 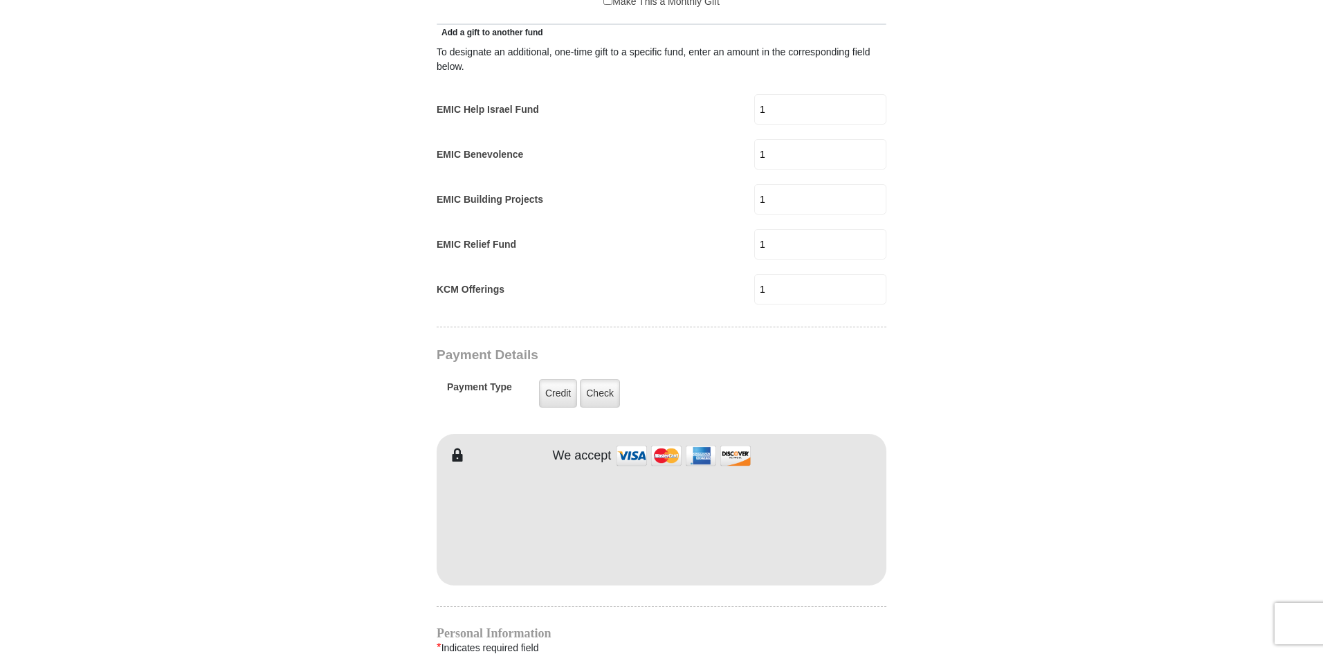 What do you see at coordinates (661, 633) in the screenshot?
I see `h4: Personal Information` at bounding box center [661, 633].